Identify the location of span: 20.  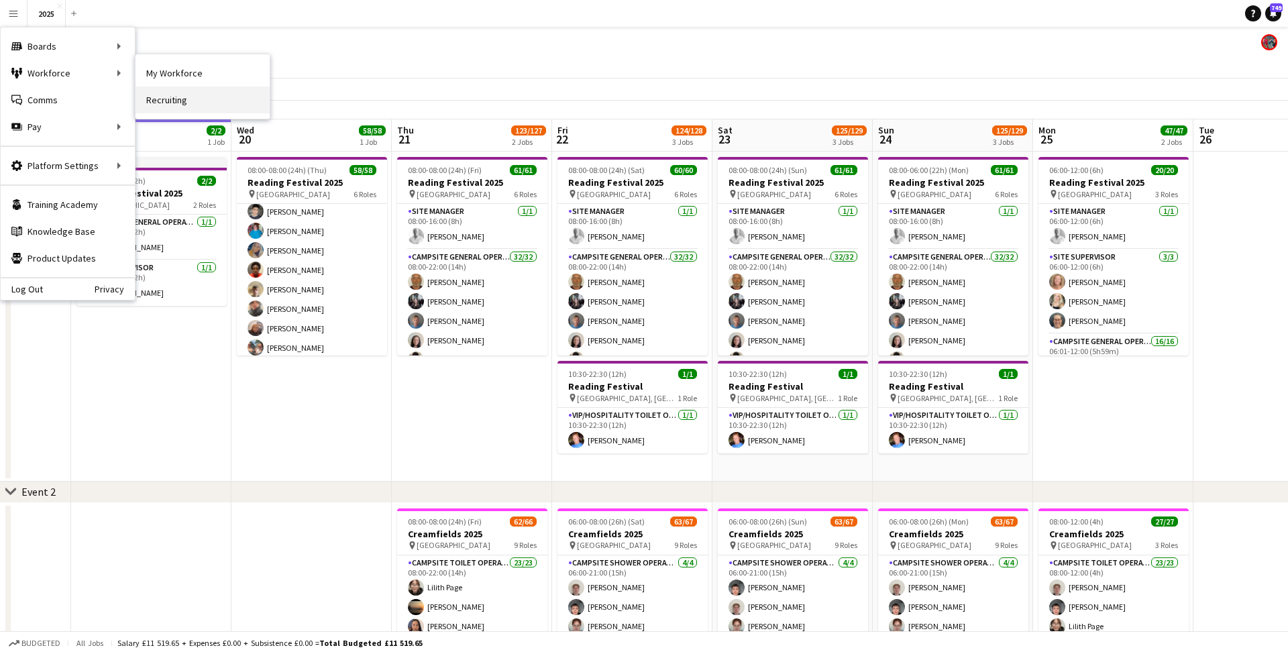
(244, 139).